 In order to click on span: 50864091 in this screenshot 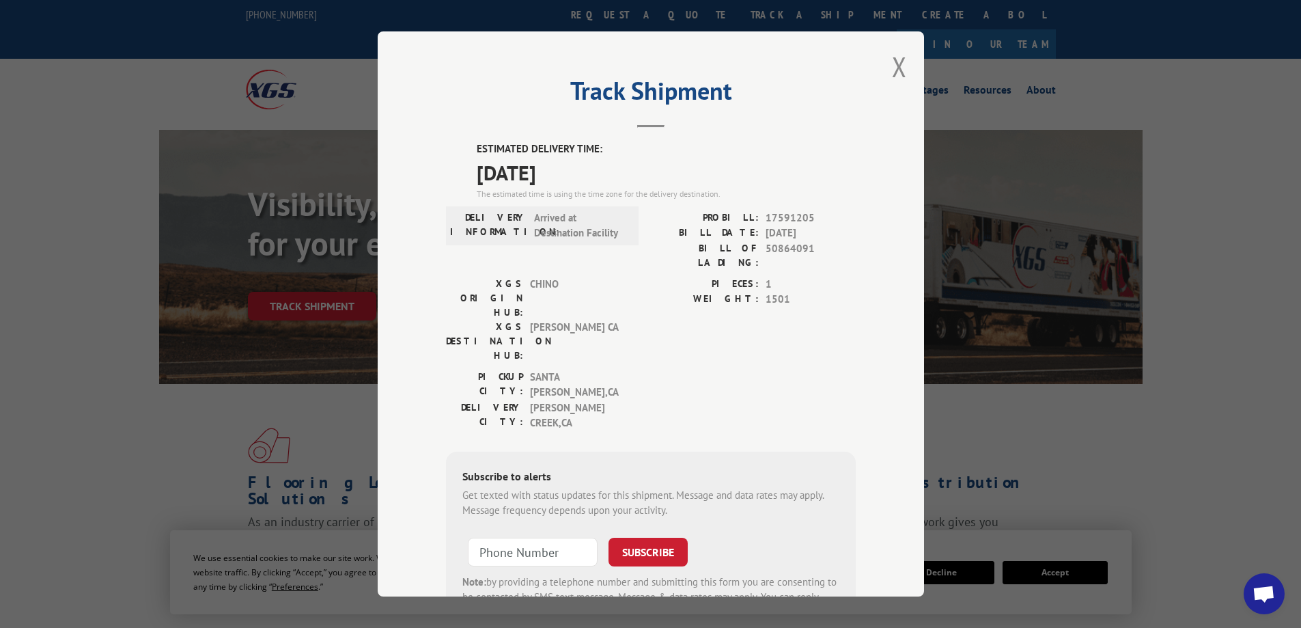, I will do `click(811, 255)`.